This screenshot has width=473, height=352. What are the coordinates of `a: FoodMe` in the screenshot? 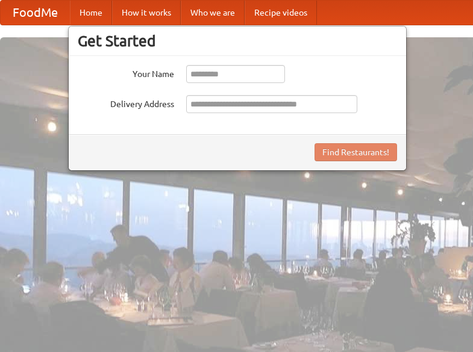 It's located at (35, 13).